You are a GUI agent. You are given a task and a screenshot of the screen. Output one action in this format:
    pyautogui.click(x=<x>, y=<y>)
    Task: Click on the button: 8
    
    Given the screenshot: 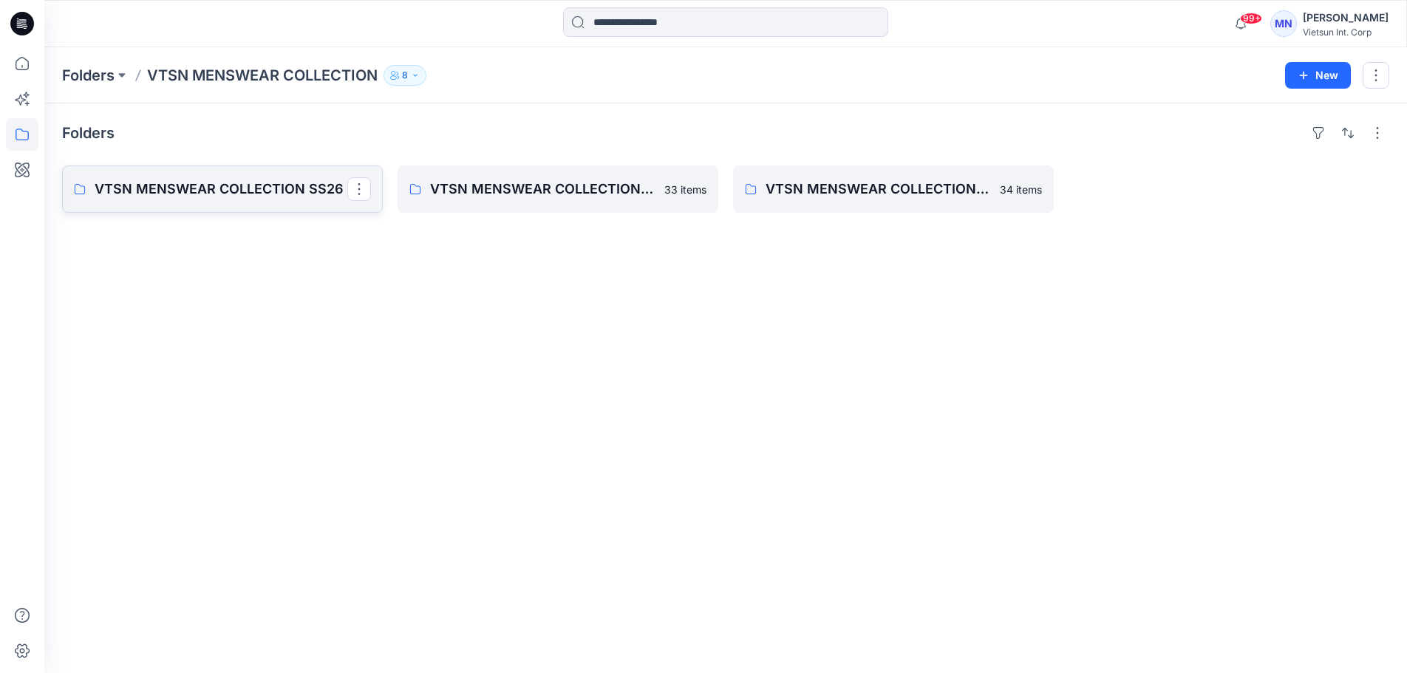 What is the action you would take?
    pyautogui.click(x=405, y=75)
    